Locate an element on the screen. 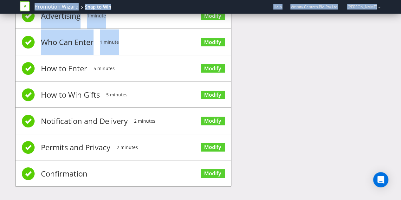 This screenshot has width=401, height=200. div: Snap to Win is located at coordinates (98, 7).